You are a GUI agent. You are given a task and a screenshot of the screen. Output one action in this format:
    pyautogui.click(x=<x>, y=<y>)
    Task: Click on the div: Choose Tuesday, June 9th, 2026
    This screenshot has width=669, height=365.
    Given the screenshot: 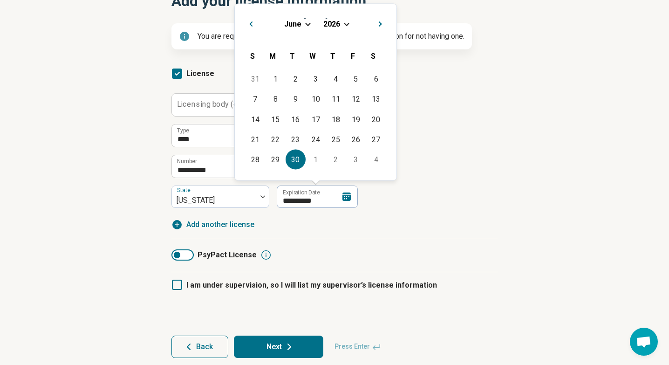 What is the action you would take?
    pyautogui.click(x=296, y=99)
    